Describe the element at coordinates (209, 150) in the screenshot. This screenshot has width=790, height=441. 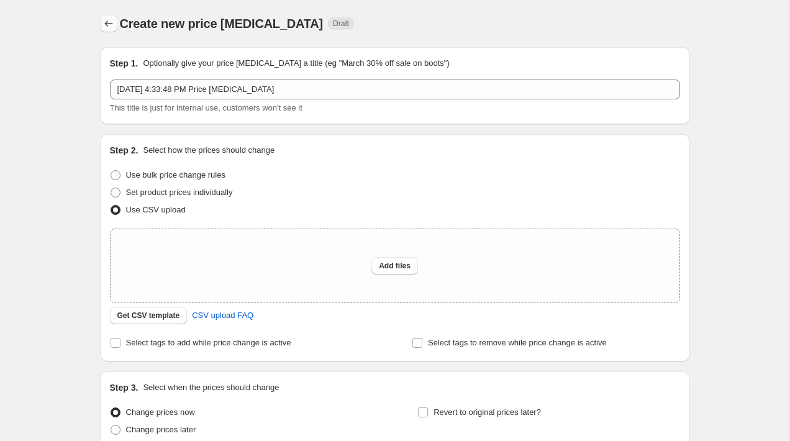
I see `p: Select how the prices should change` at that location.